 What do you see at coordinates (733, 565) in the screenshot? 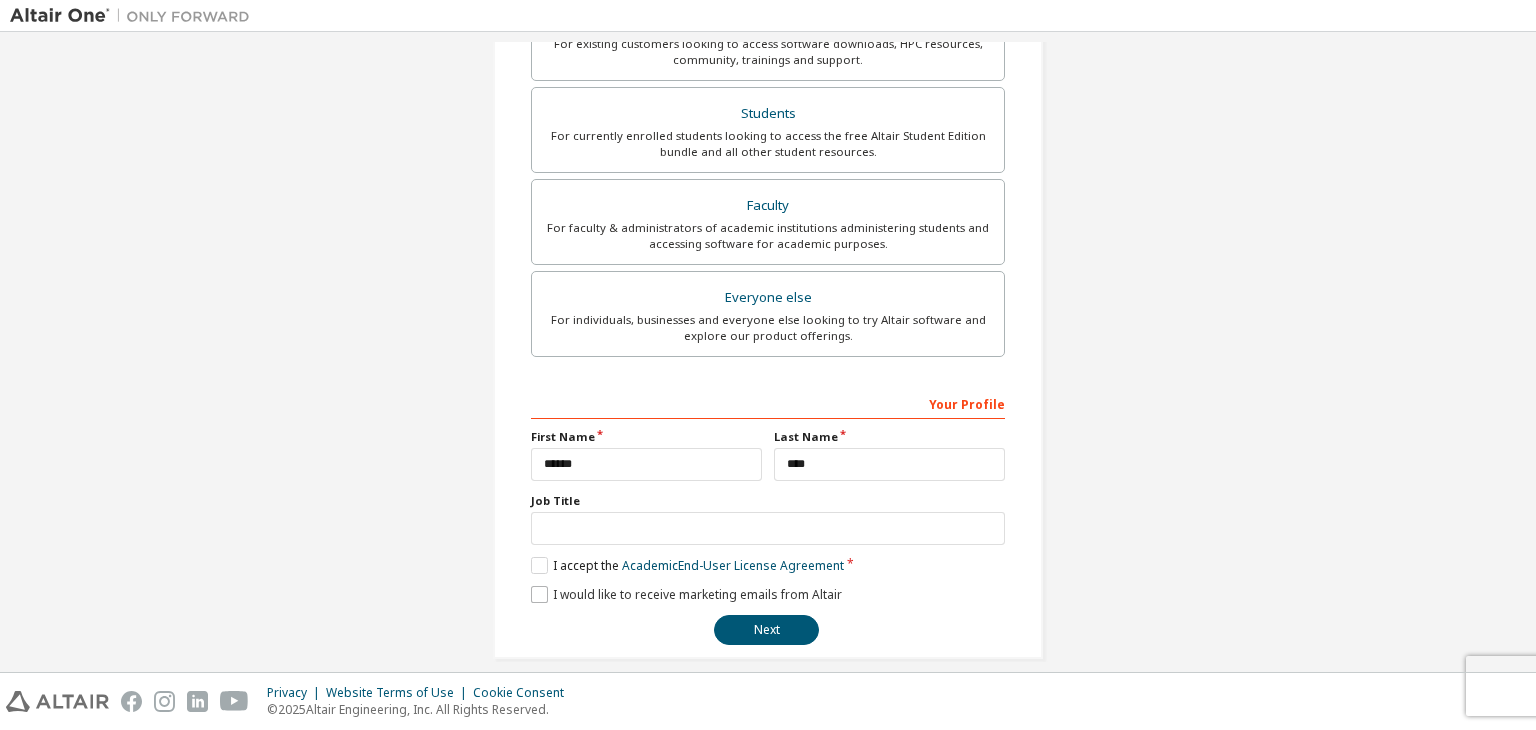
I see `a: Academic End-User License Agreement` at bounding box center [733, 565].